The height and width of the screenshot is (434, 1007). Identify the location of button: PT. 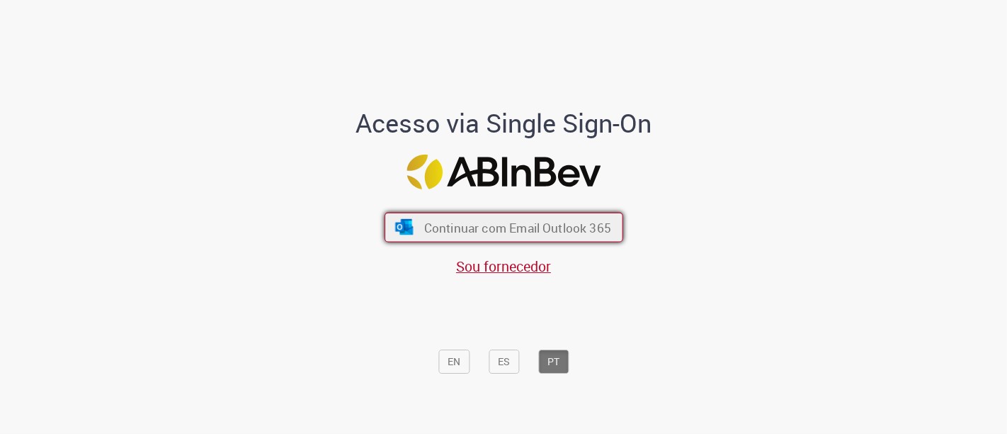
(553, 361).